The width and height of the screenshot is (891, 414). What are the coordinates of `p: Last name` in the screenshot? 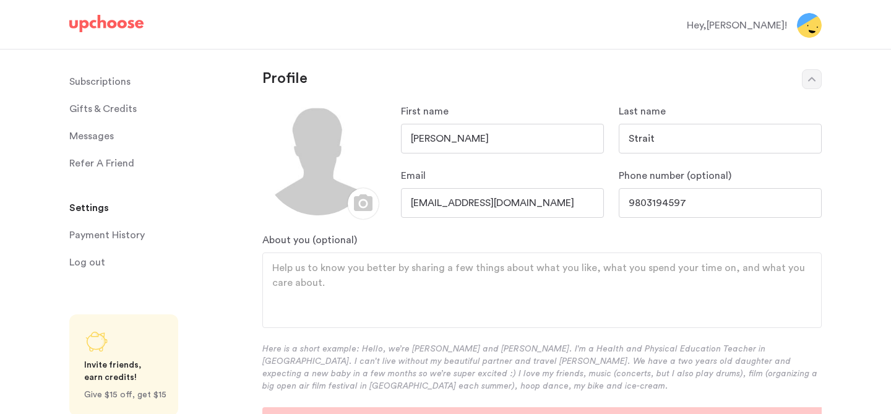 It's located at (720, 111).